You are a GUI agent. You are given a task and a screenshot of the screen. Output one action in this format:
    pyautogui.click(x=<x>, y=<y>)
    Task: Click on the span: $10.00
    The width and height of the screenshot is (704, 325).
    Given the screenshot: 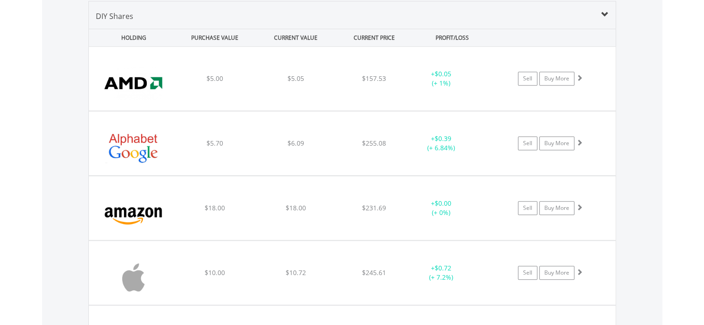 What is the action you would take?
    pyautogui.click(x=214, y=273)
    